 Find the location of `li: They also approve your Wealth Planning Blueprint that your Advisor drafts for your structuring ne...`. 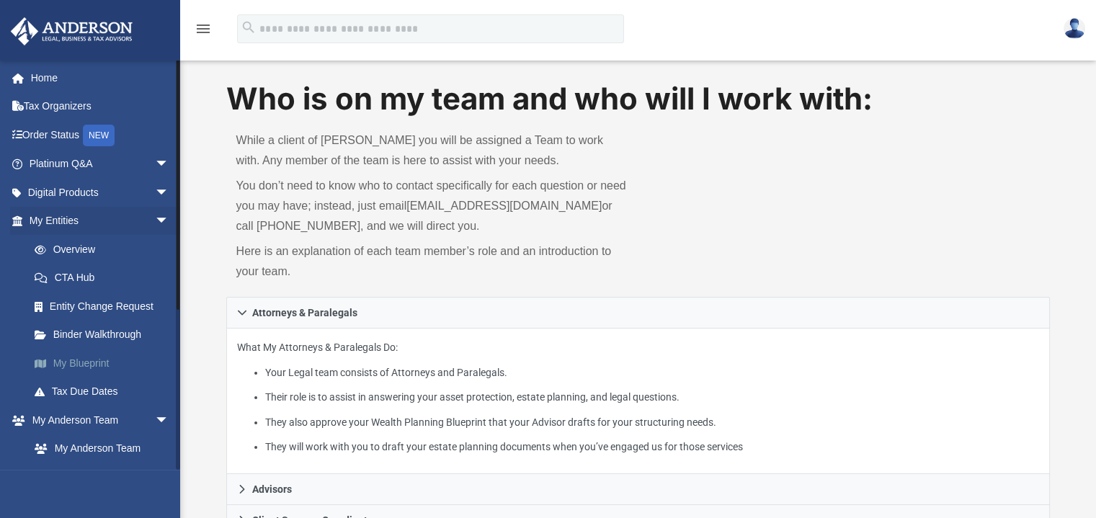

li: They also approve your Wealth Planning Blueprint that your Advisor drafts for your structuring ne... is located at coordinates (652, 422).